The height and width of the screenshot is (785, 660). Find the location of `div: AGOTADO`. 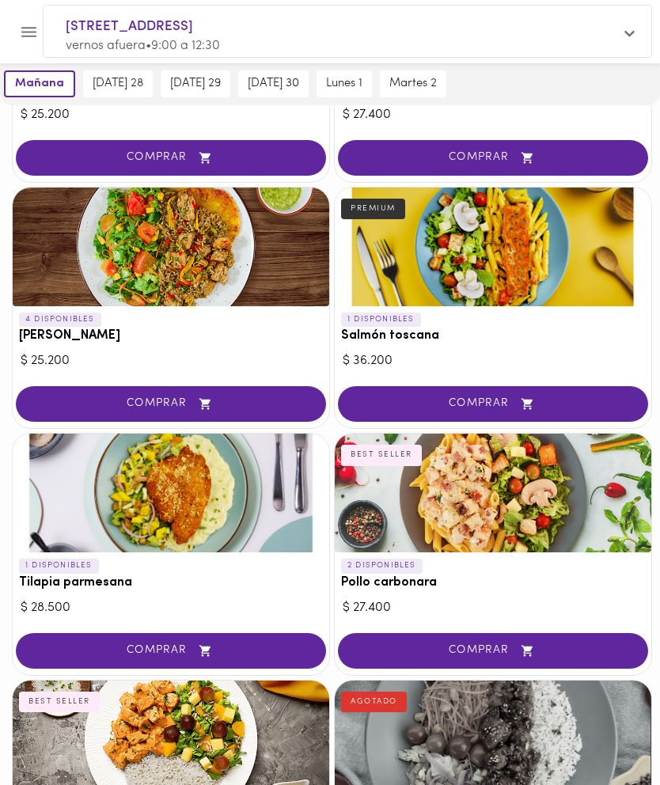

div: AGOTADO is located at coordinates (374, 702).